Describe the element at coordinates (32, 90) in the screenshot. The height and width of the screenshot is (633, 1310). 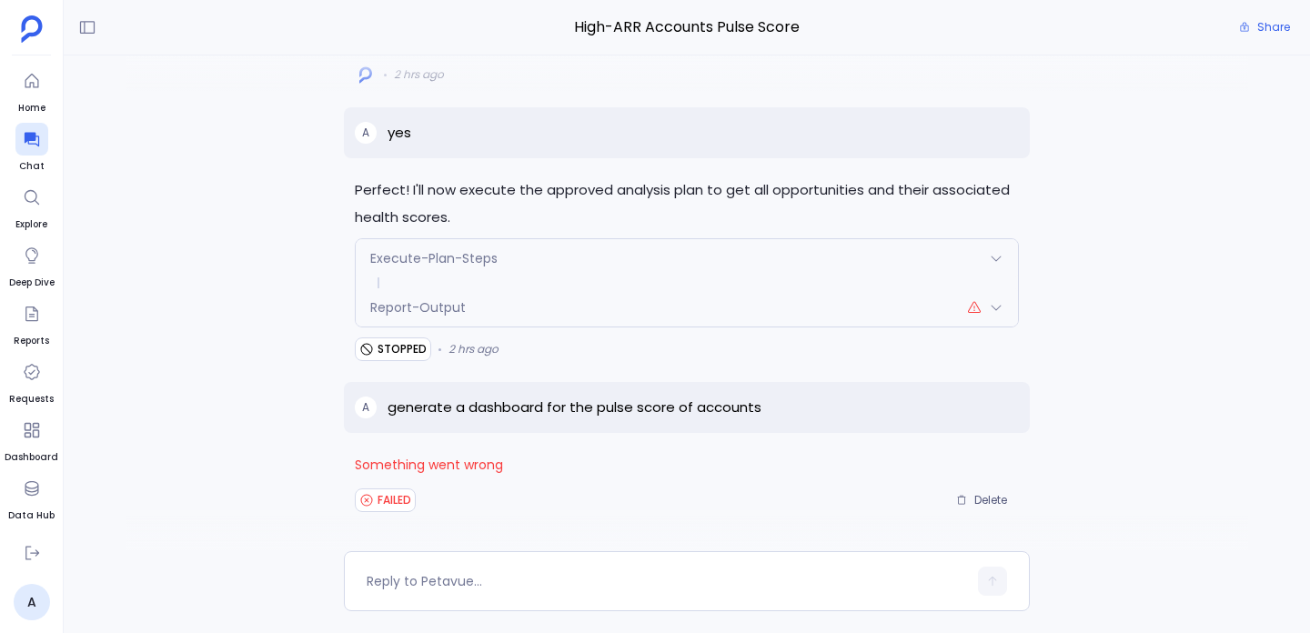
I see `a: Home` at that location.